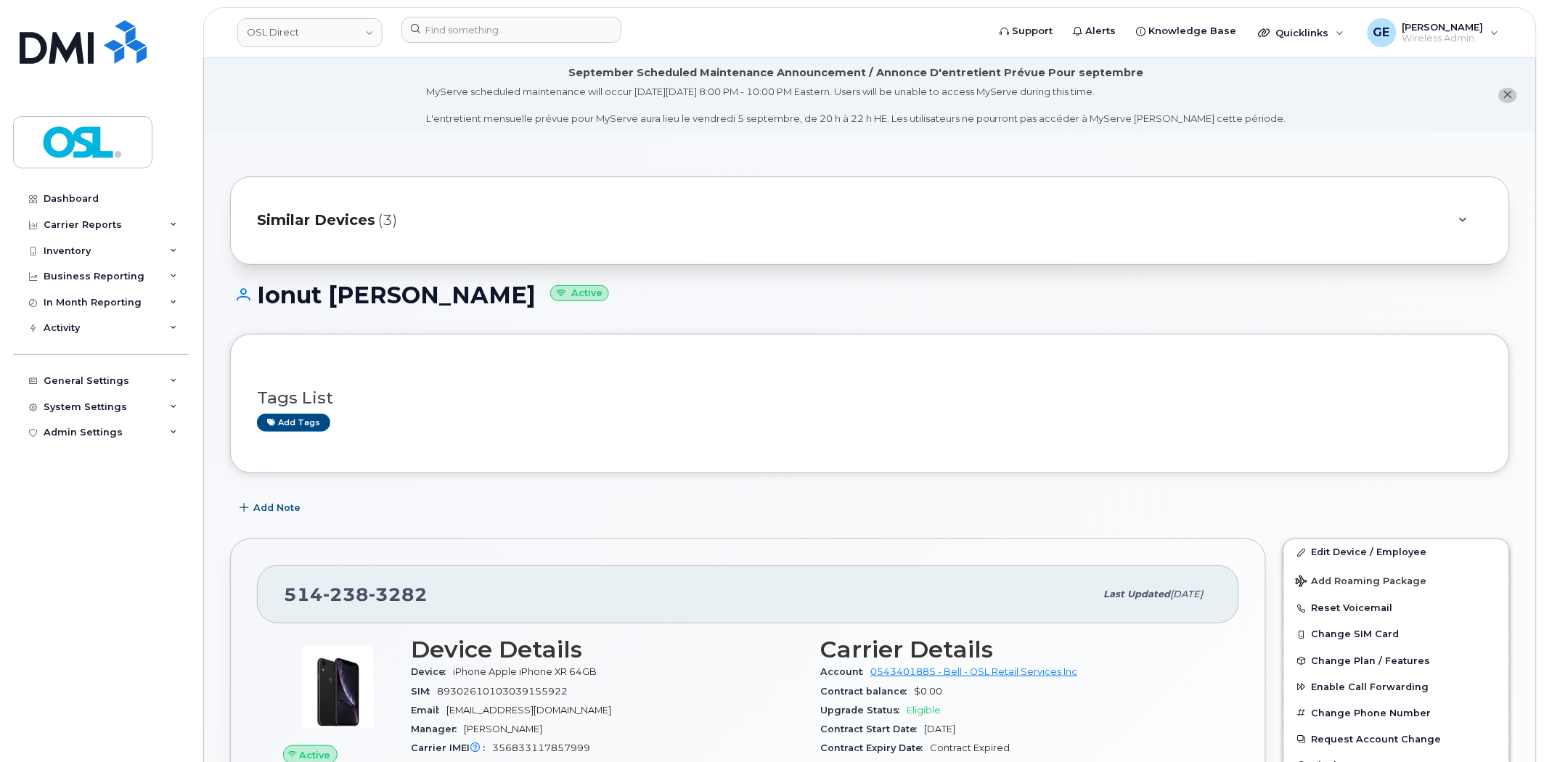  Describe the element at coordinates (525, 671) in the screenshot. I see `span: iPhone Apple iPhone XR 64GB` at that location.